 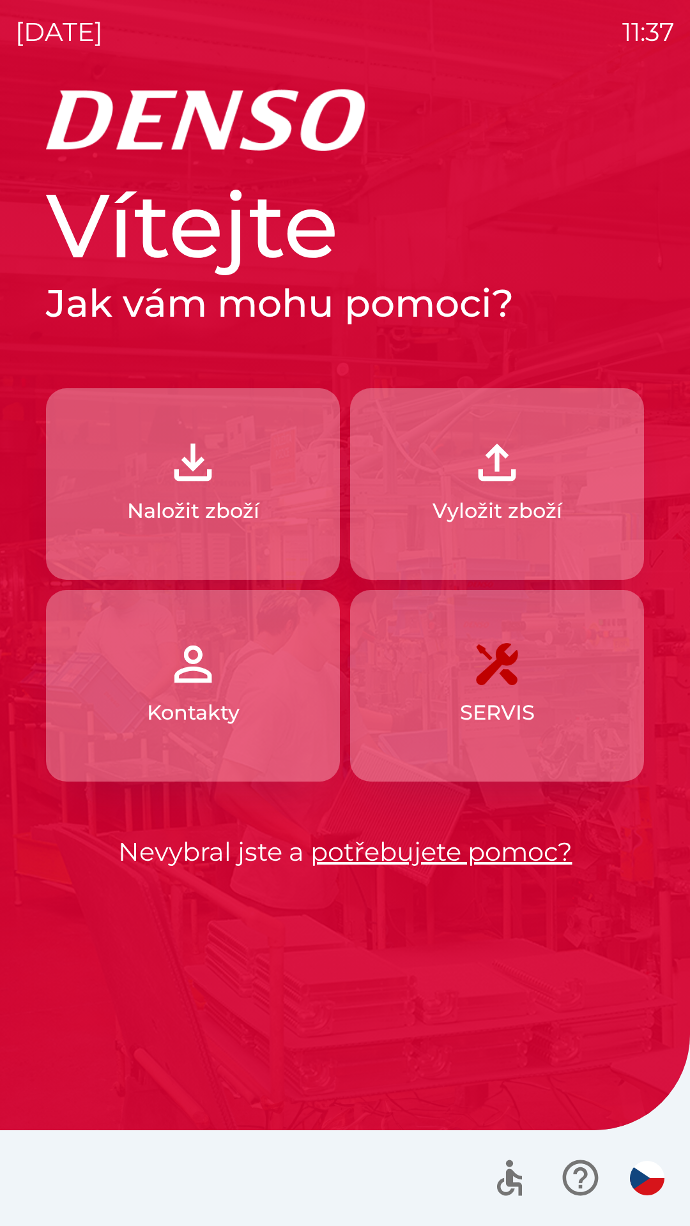 I want to click on img: 7408382d-57dc-4d4c-ad5a-dca8f73b6e74.png, so click(x=497, y=664).